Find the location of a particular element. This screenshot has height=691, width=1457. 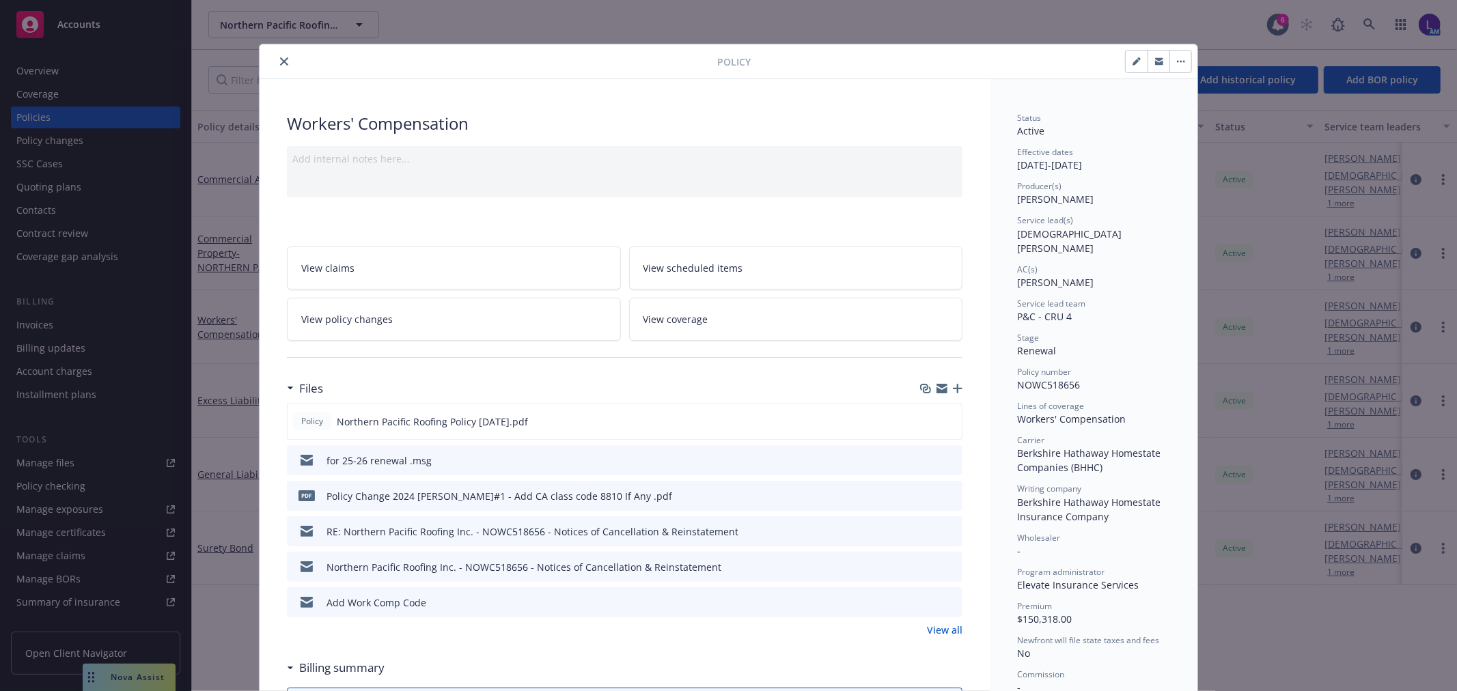

span: Commission is located at coordinates (1040, 674).